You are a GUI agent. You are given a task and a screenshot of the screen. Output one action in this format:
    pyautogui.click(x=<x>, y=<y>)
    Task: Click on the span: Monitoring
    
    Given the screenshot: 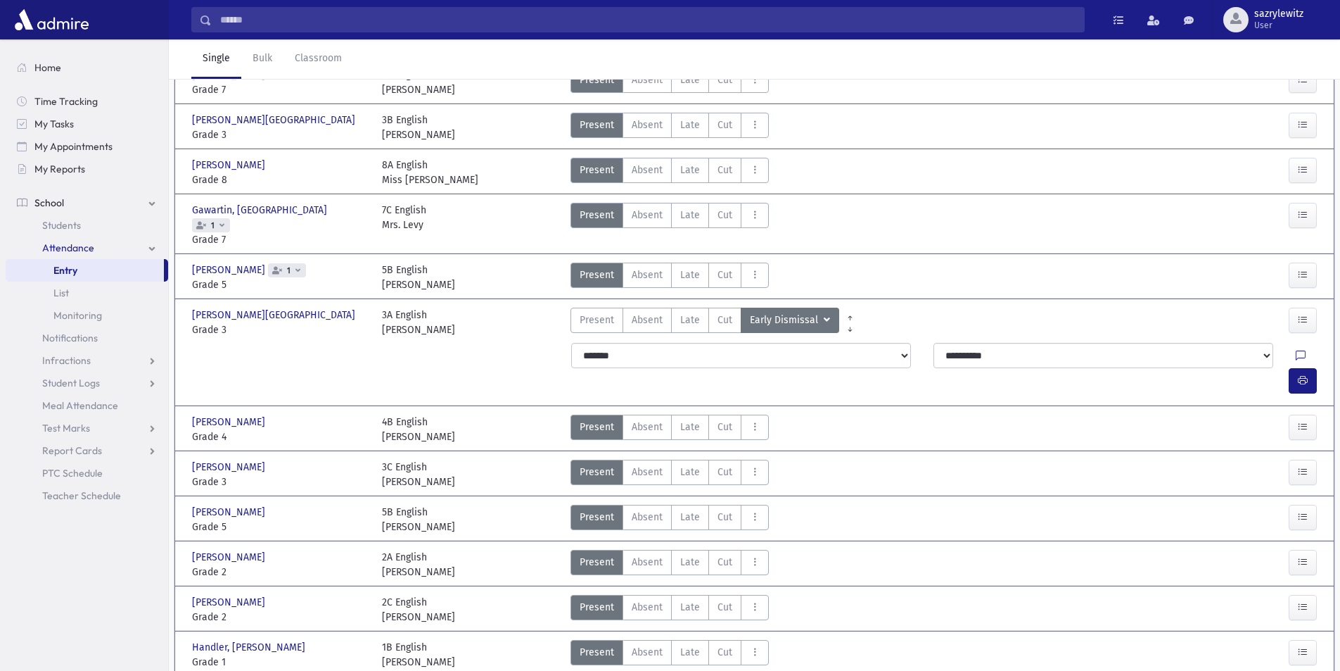 What is the action you would take?
    pyautogui.click(x=77, y=315)
    